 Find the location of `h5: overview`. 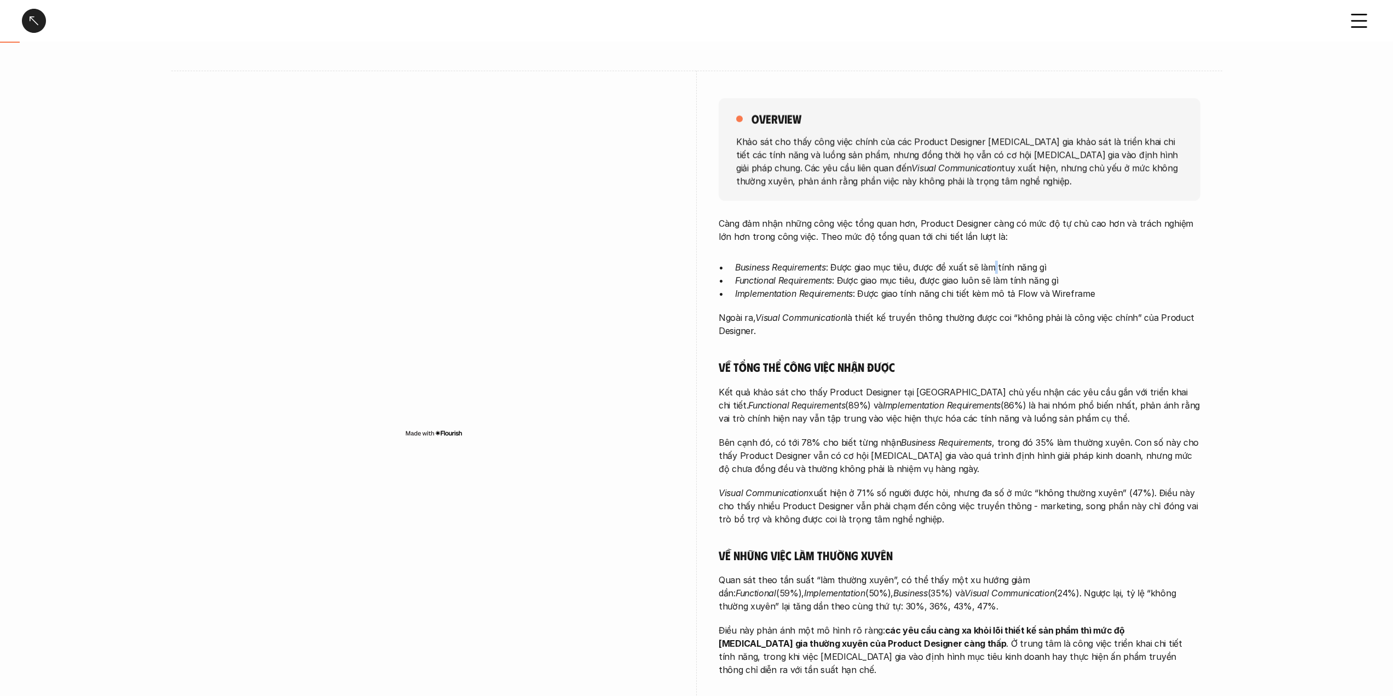

h5: overview is located at coordinates (776, 119).